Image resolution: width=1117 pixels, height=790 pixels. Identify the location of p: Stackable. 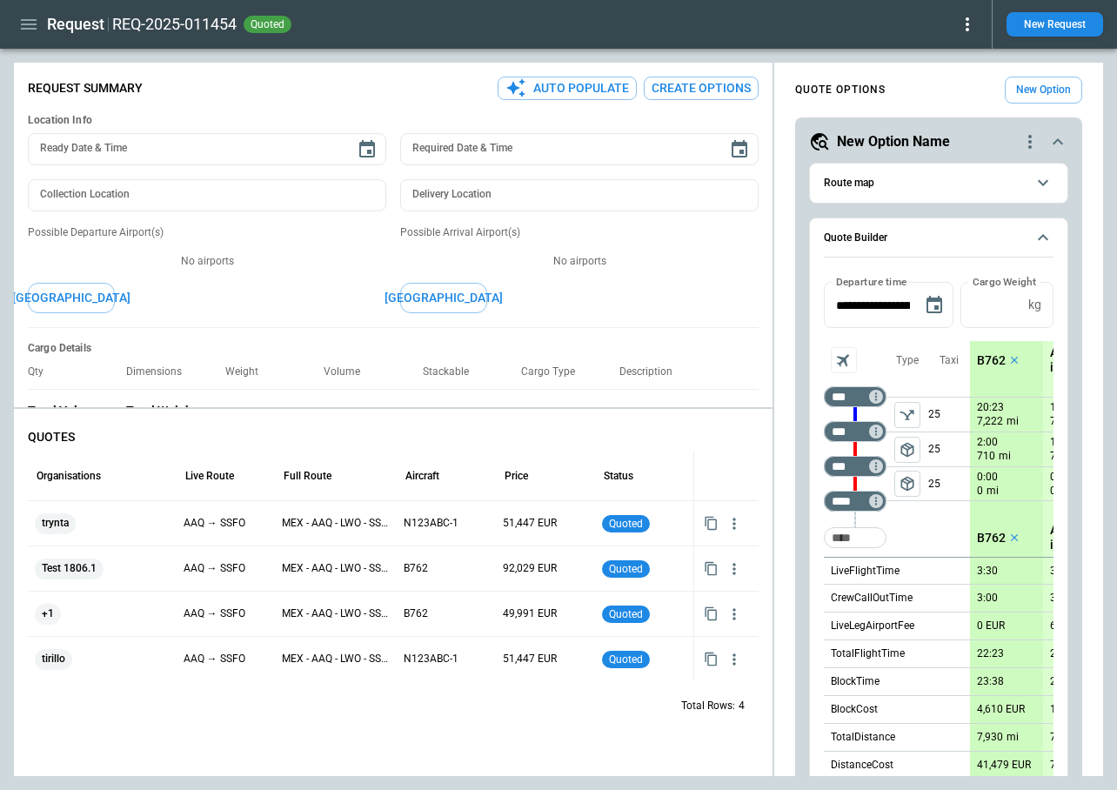
(452, 371).